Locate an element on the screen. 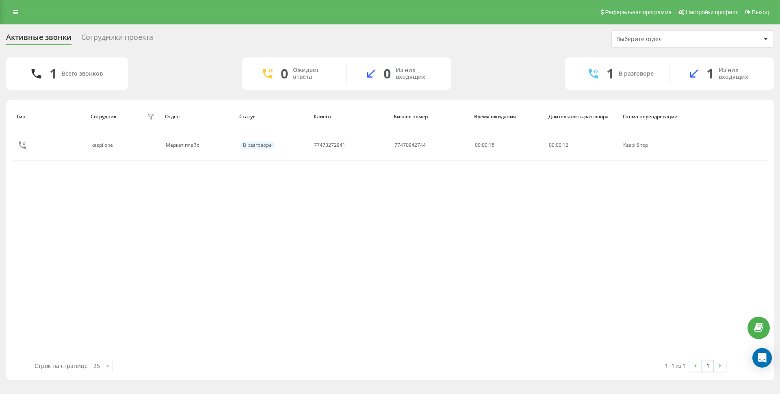 The width and height of the screenshot is (780, 394). div: 00:00:15 is located at coordinates (507, 145).